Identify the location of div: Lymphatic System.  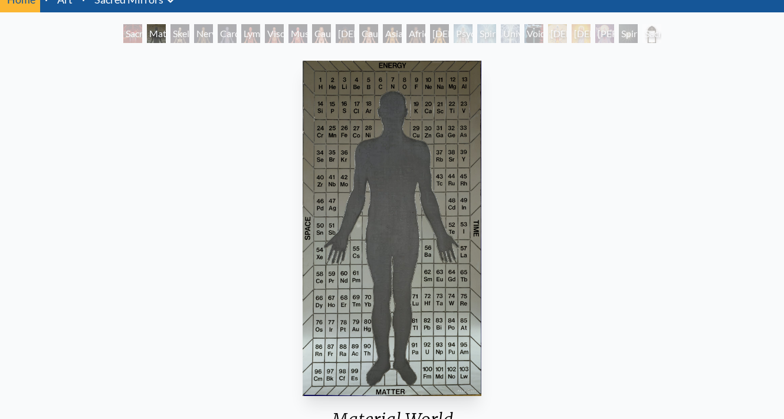
(251, 34).